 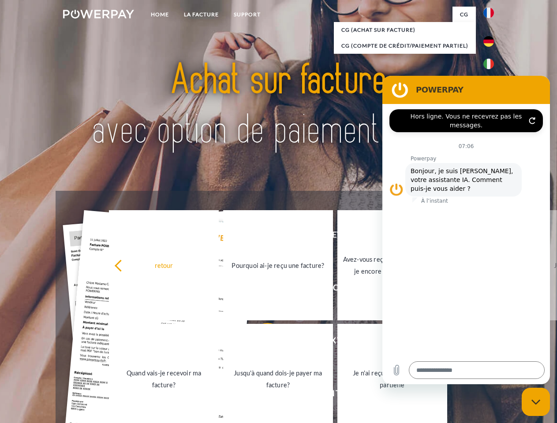 I want to click on a: Support, so click(x=247, y=15).